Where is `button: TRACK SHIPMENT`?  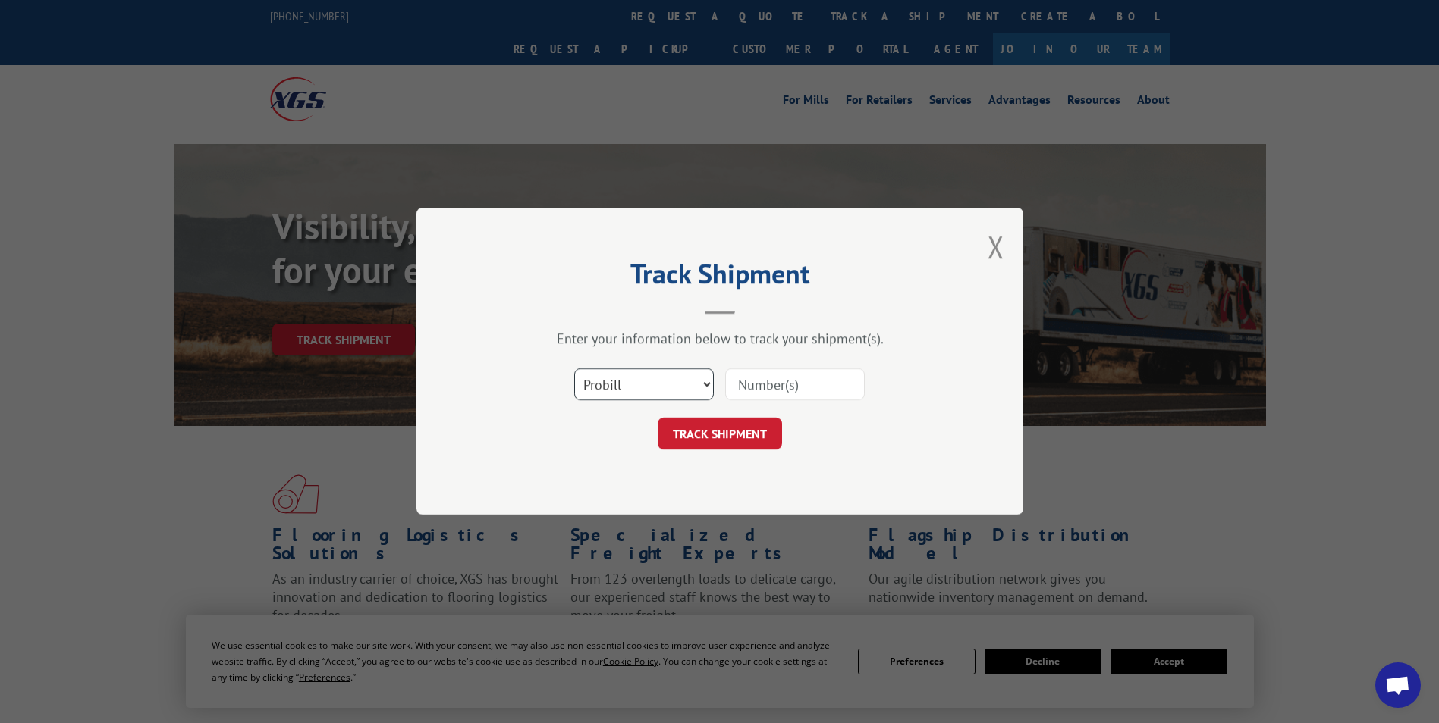 button: TRACK SHIPMENT is located at coordinates (720, 435).